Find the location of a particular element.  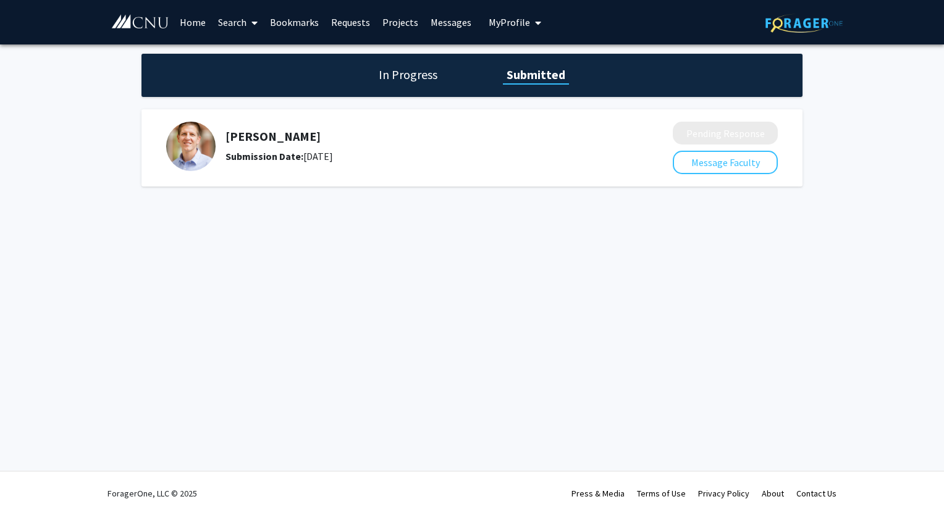

img: Christopher Newport University Logo is located at coordinates (140, 22).